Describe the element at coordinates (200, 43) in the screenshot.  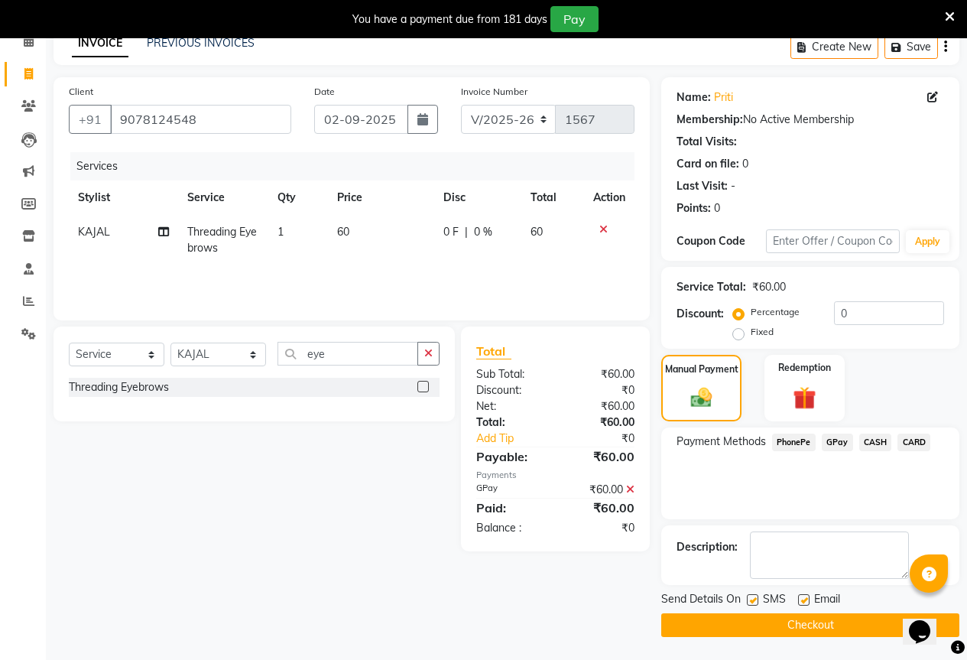
I see `a: PREVIOUS INVOICES` at that location.